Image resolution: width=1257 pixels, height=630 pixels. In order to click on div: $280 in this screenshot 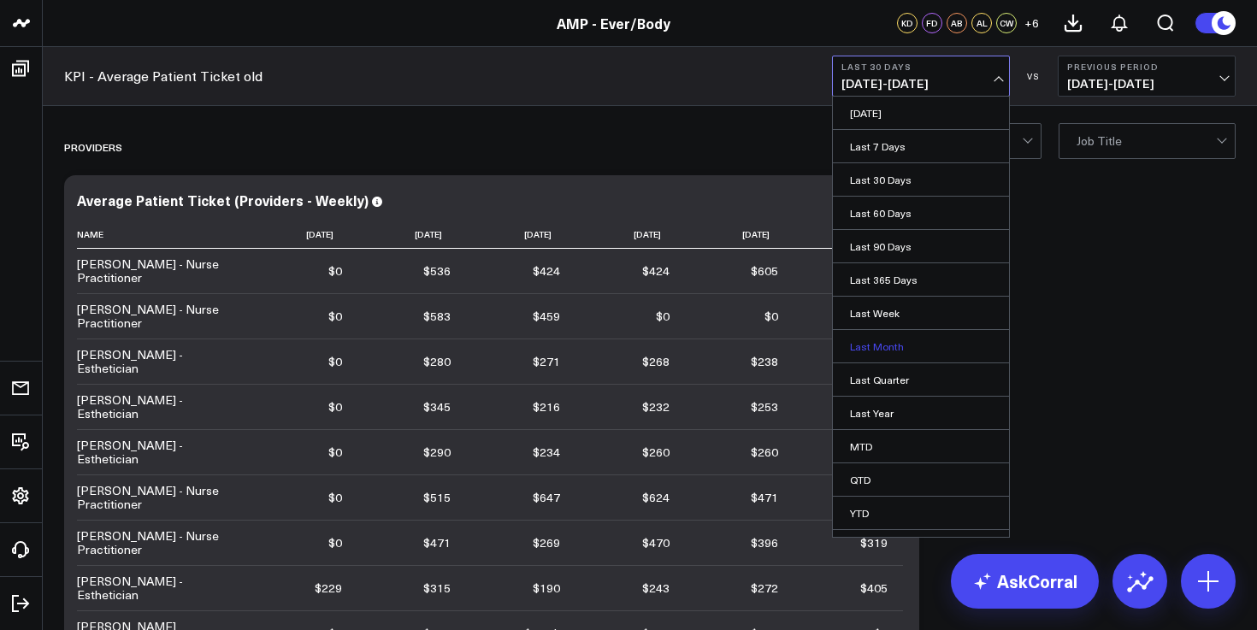, I will do `click(437, 362)`.